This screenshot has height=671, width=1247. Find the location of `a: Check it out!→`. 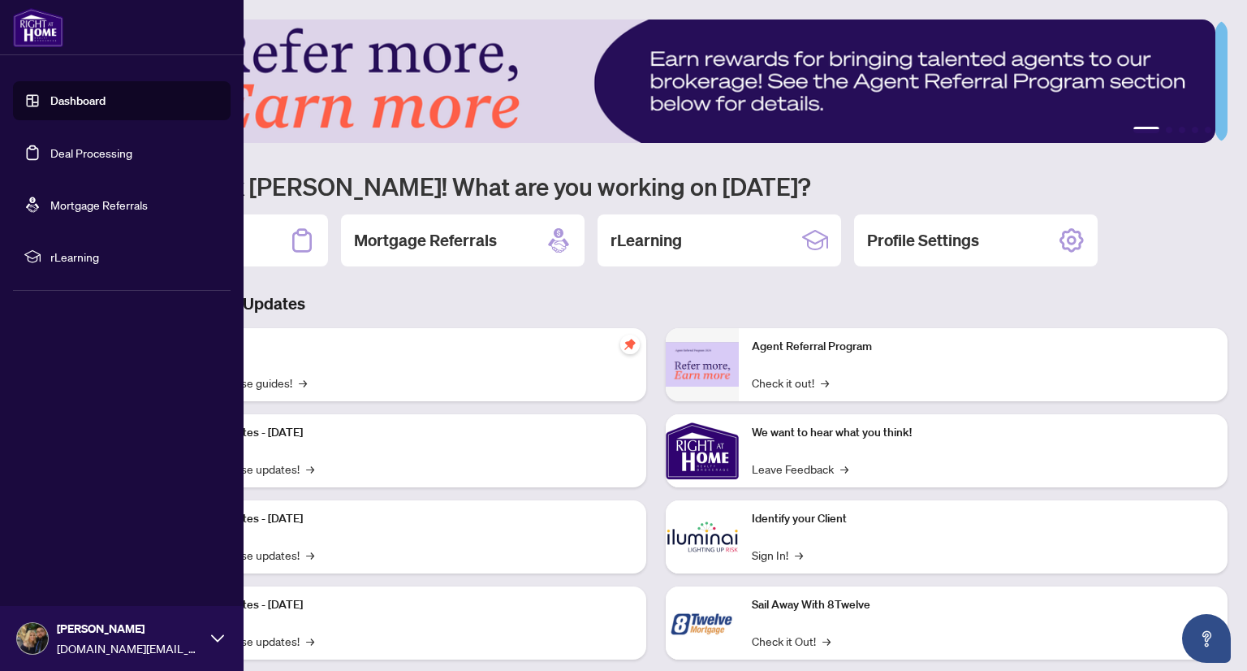

a: Check it out!→ is located at coordinates (790, 382).